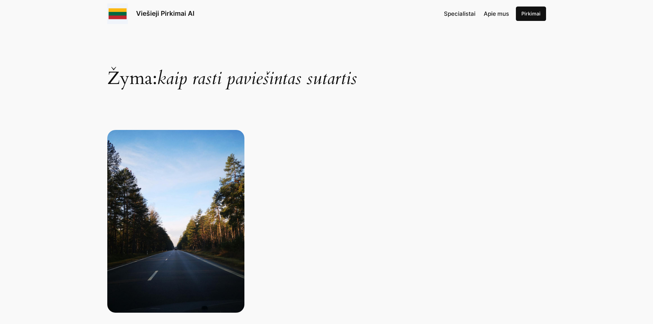 This screenshot has width=653, height=324. What do you see at coordinates (496, 14) in the screenshot?
I see `span: Apie mus` at bounding box center [496, 14].